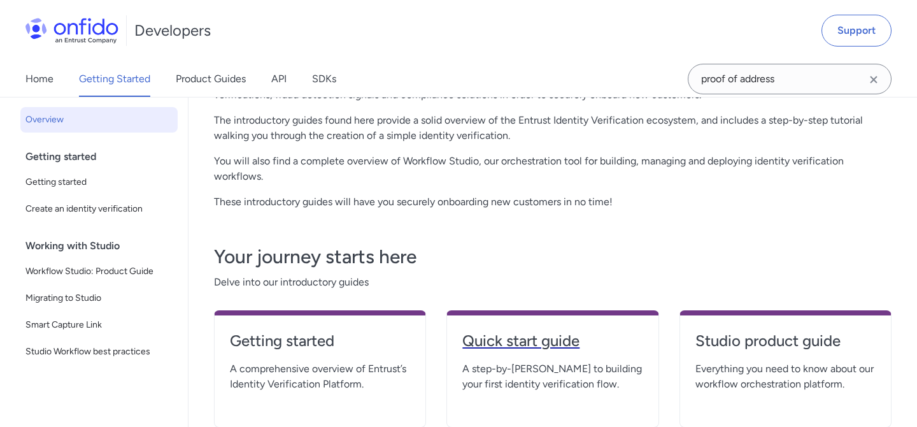  I want to click on a: SDKs, so click(324, 79).